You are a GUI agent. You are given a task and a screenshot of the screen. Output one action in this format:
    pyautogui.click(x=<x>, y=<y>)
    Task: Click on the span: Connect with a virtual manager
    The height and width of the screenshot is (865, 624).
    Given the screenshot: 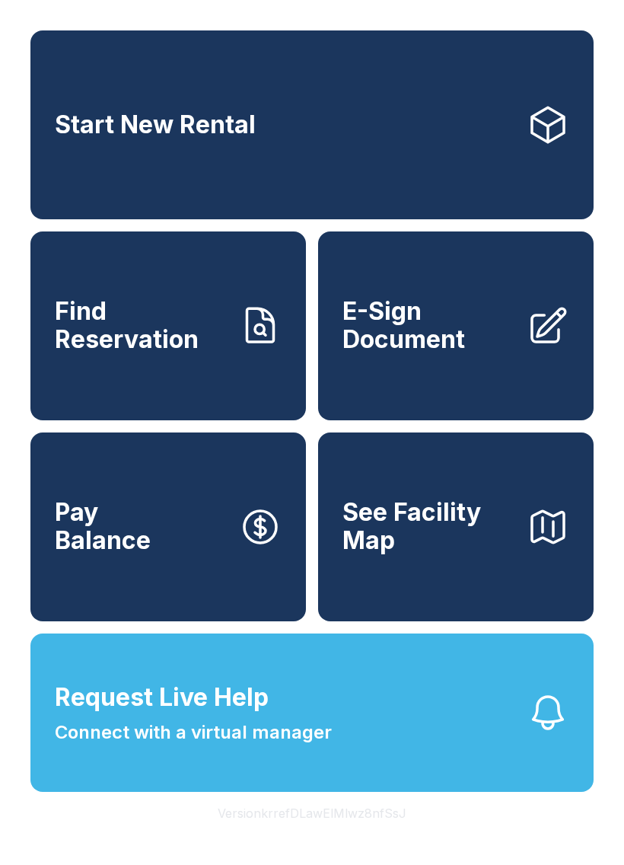 What is the action you would take?
    pyautogui.click(x=193, y=732)
    